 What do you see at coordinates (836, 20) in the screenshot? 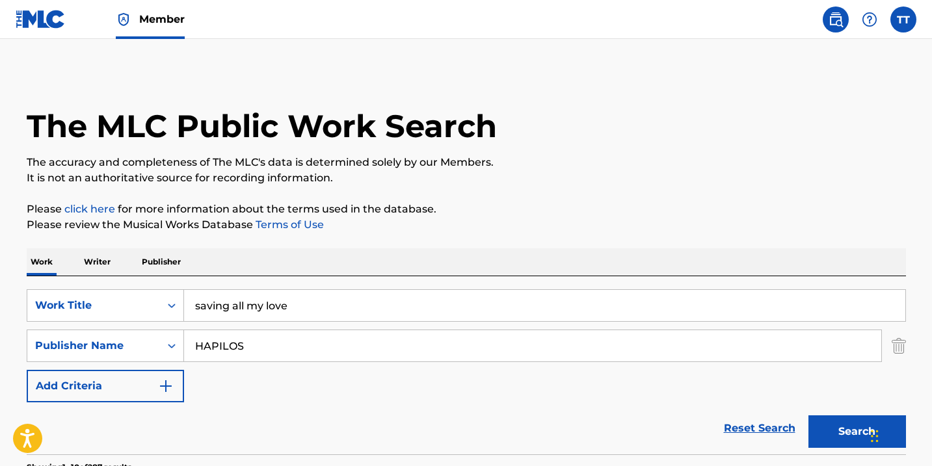
I see `a: Public Search` at bounding box center [836, 20].